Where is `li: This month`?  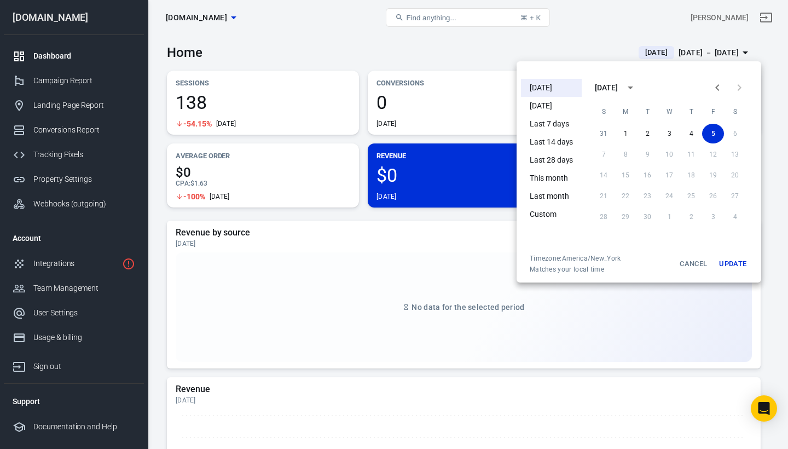
li: This month is located at coordinates (551, 178).